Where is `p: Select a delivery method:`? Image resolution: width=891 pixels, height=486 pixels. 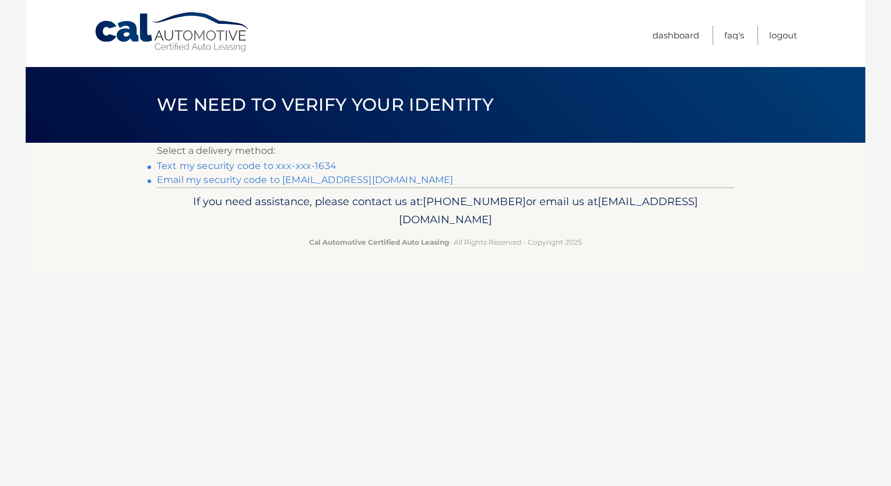 p: Select a delivery method: is located at coordinates (445, 151).